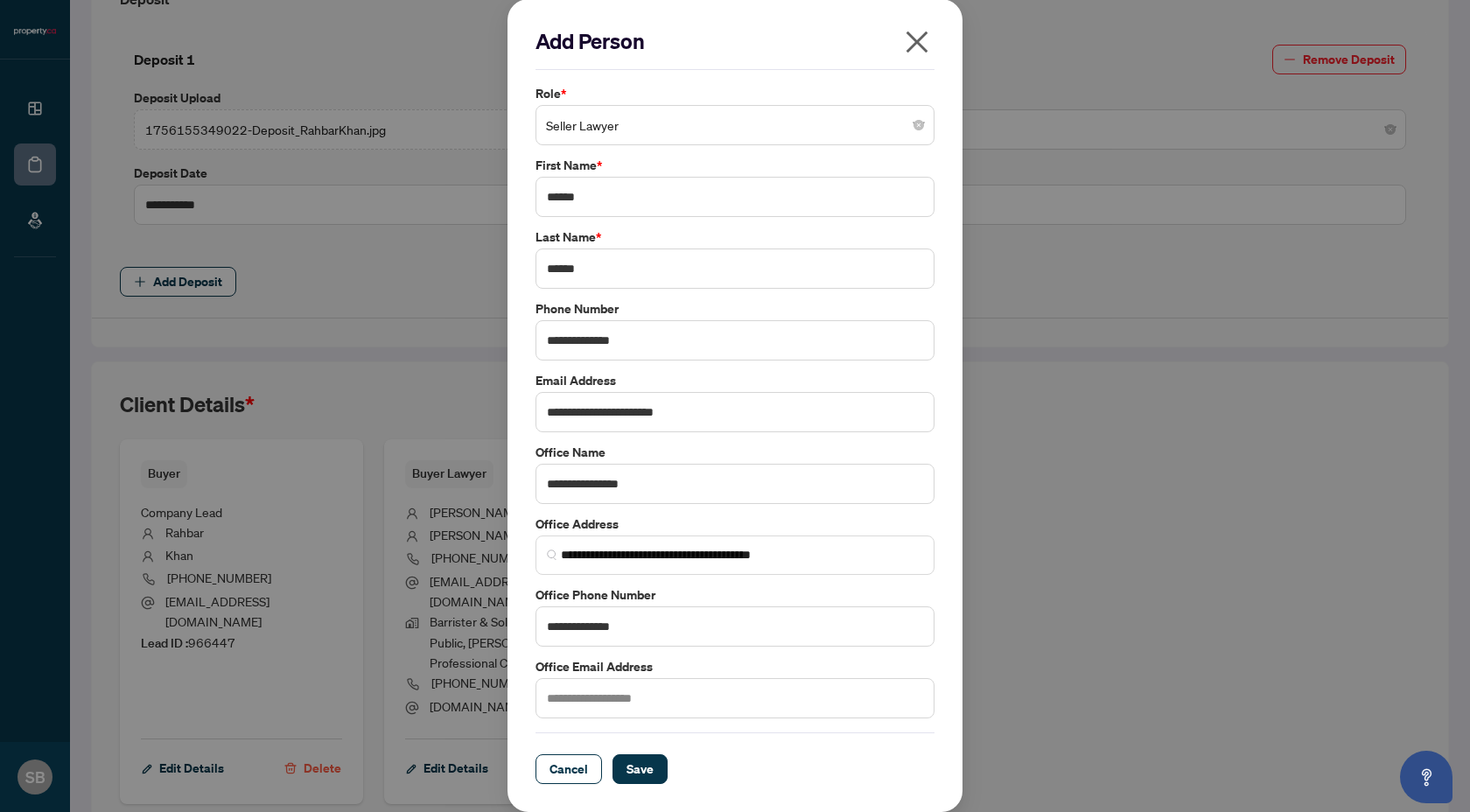 The width and height of the screenshot is (1470, 812). What do you see at coordinates (919, 125) in the screenshot?
I see `span: close-circle` at bounding box center [919, 125].